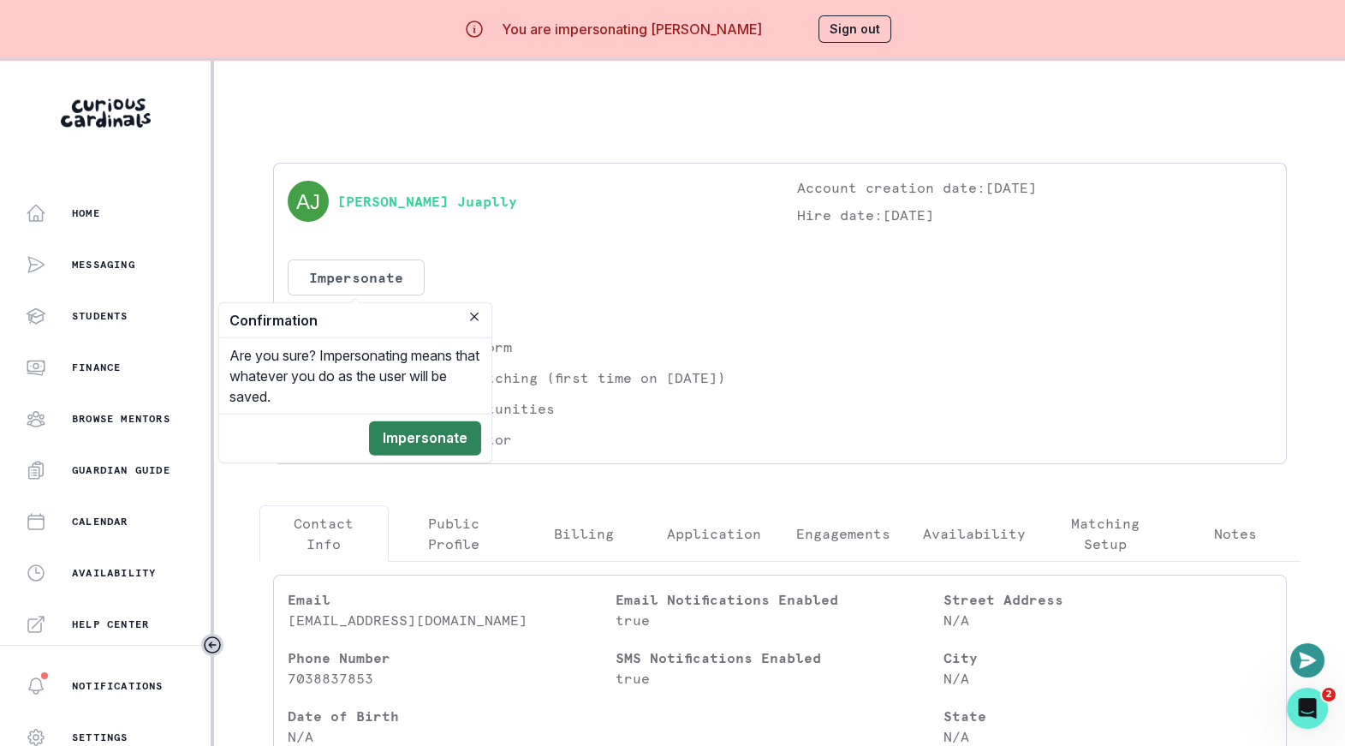 This screenshot has width=1345, height=746. What do you see at coordinates (86, 213) in the screenshot?
I see `p: Home` at bounding box center [86, 213].